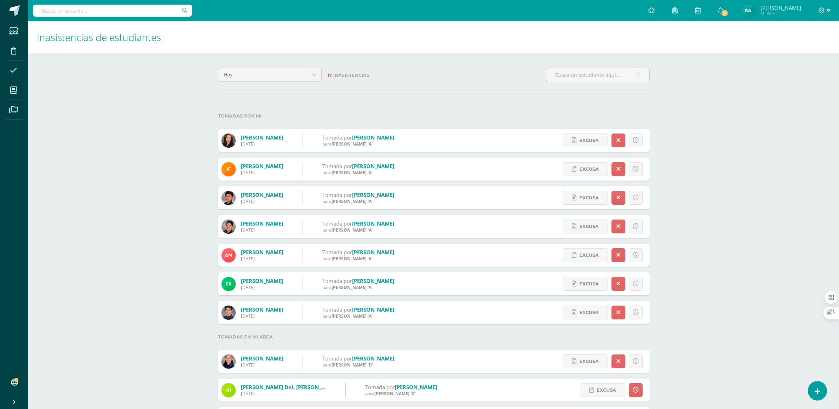 This screenshot has width=839, height=409. What do you see at coordinates (229, 169) in the screenshot?
I see `img: cefd657e40c7dc8fe023a8ffae011e30.png` at bounding box center [229, 169].